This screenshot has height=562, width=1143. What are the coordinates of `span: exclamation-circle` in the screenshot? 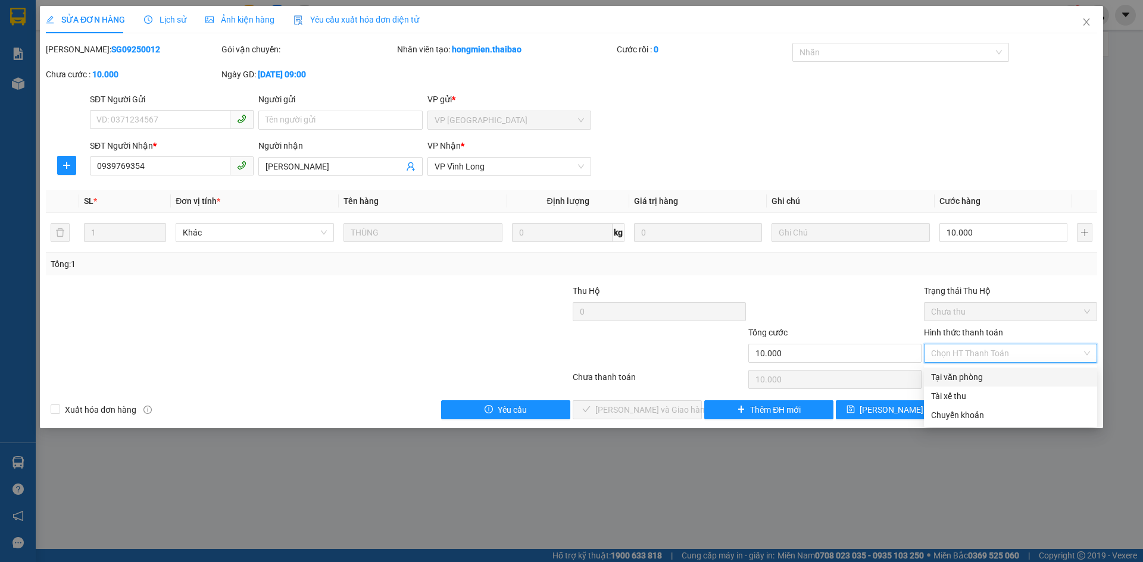 It's located at (489, 410).